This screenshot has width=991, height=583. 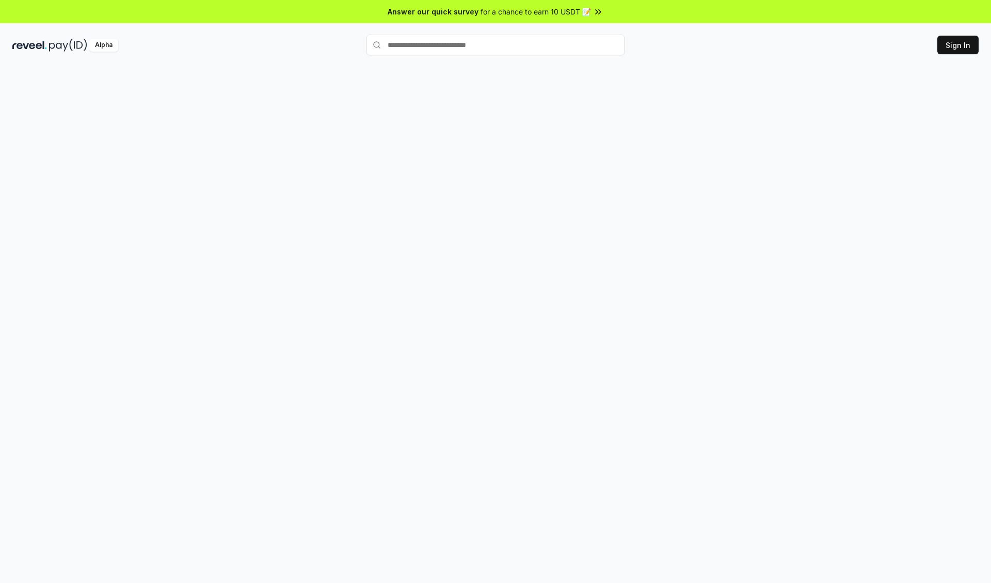 I want to click on div: Alpha, so click(x=104, y=45).